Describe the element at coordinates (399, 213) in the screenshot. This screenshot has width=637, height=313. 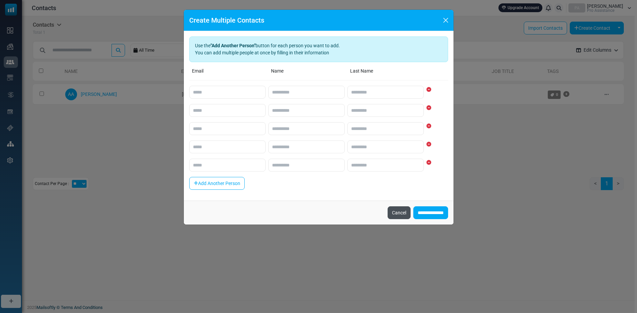
I see `button: Cancel` at that location.